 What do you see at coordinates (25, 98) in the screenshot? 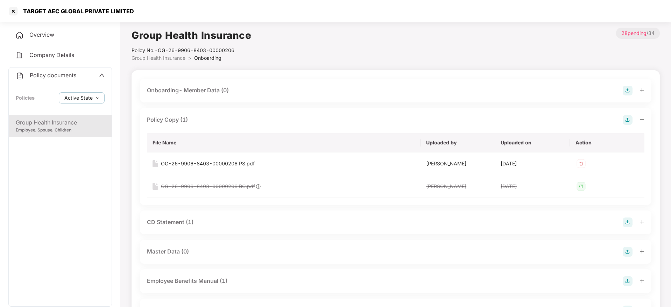
I see `div: Policies` at bounding box center [25, 98].